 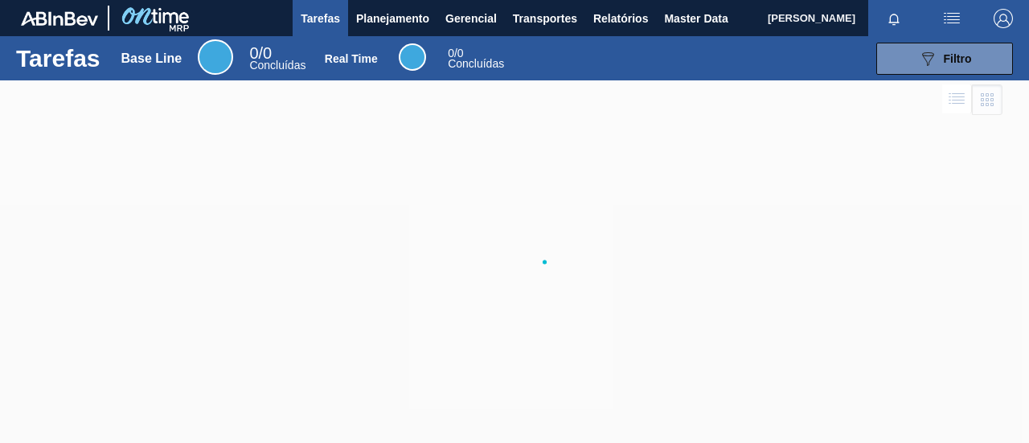 I want to click on img: Logout, so click(x=1004, y=18).